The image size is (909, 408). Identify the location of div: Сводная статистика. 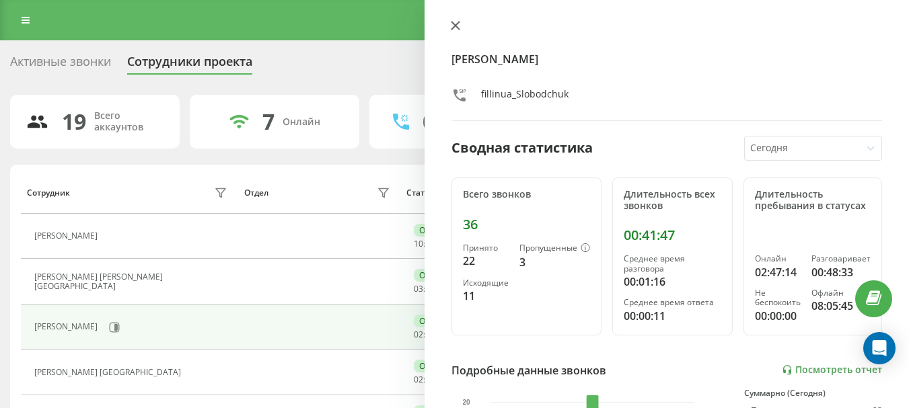
(522, 148).